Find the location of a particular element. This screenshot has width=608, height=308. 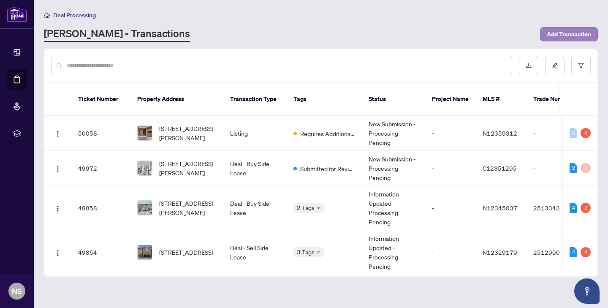

span: Submitted for Review is located at coordinates (328, 168).